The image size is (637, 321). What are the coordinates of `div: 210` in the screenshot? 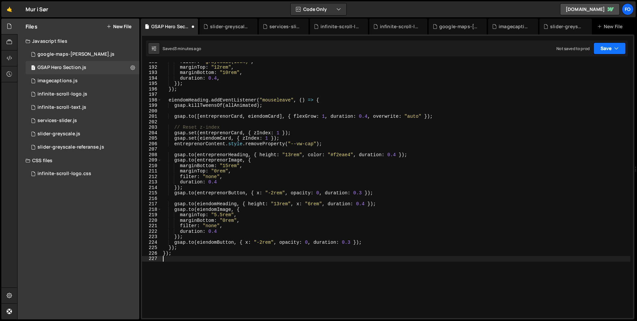 It's located at (152, 166).